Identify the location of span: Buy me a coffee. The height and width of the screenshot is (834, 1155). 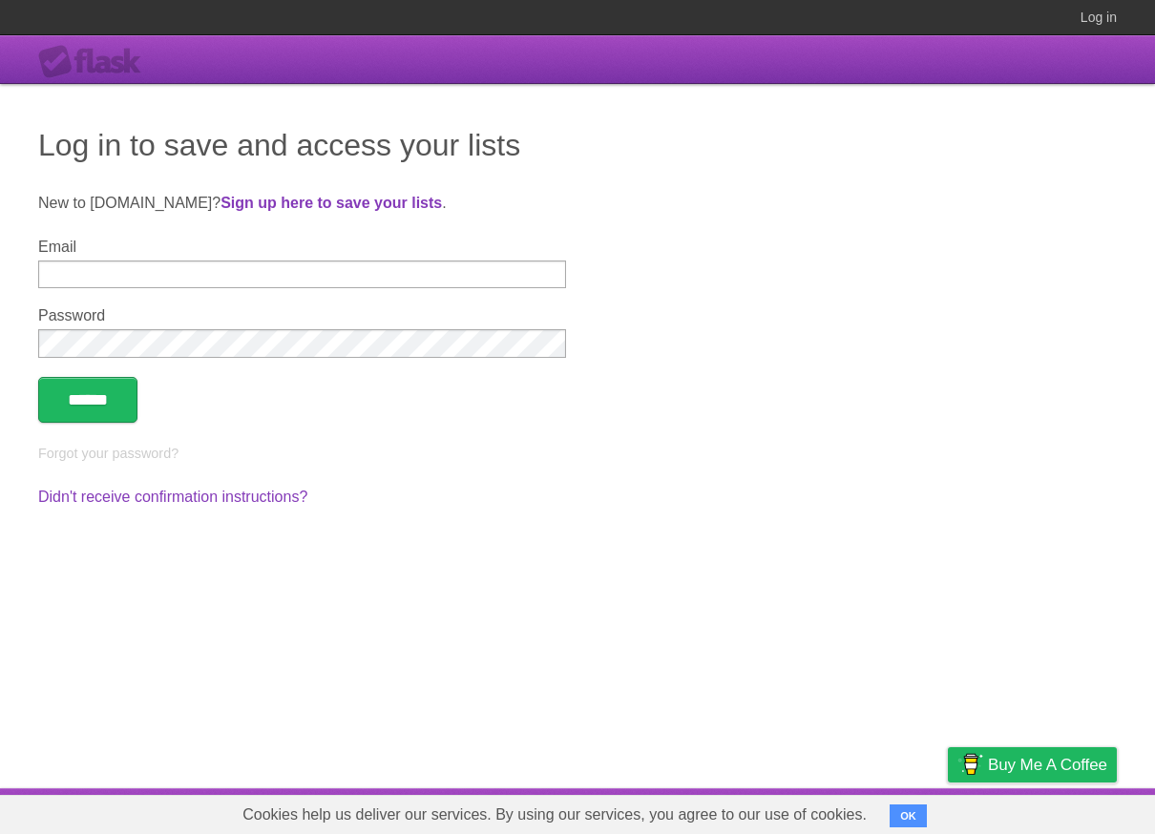
(1047, 764).